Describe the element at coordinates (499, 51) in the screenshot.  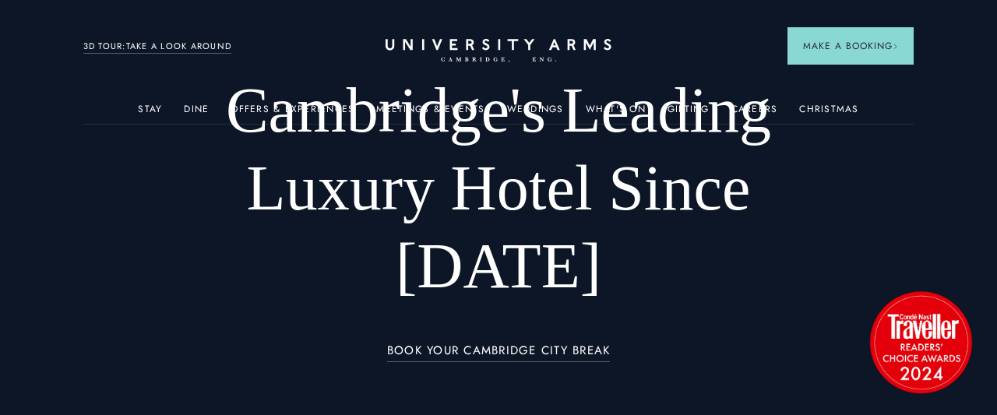
I see `a: Home` at that location.